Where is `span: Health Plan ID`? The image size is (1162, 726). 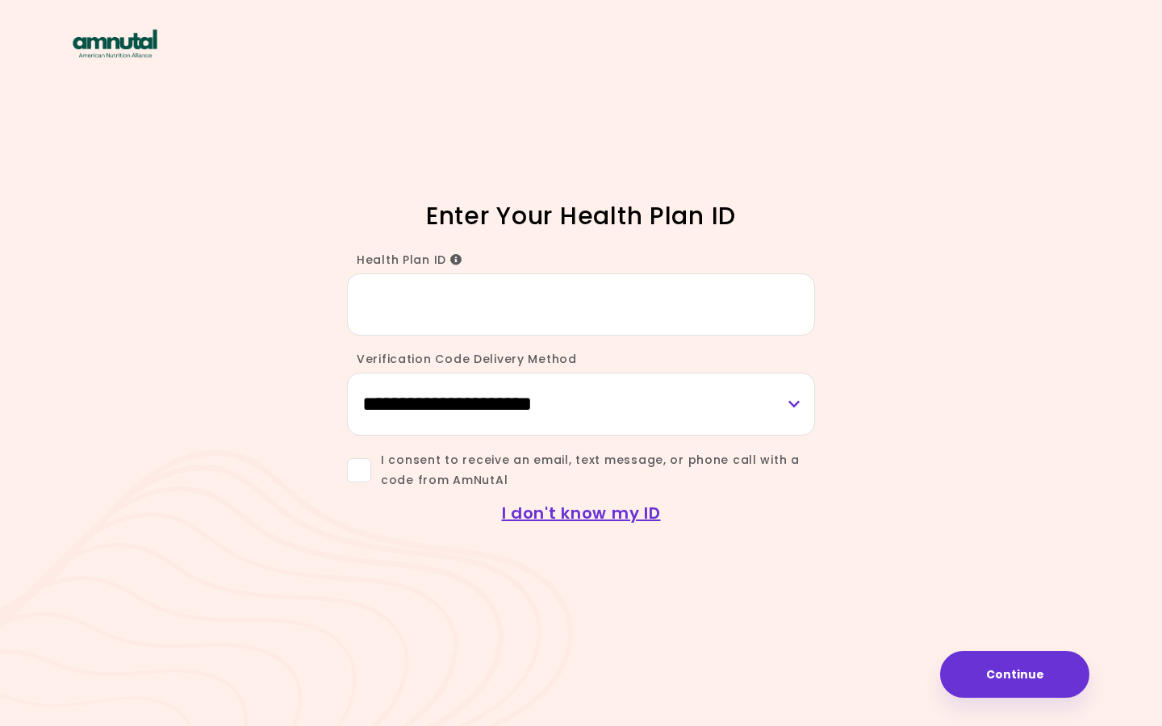 span: Health Plan ID is located at coordinates (409, 260).